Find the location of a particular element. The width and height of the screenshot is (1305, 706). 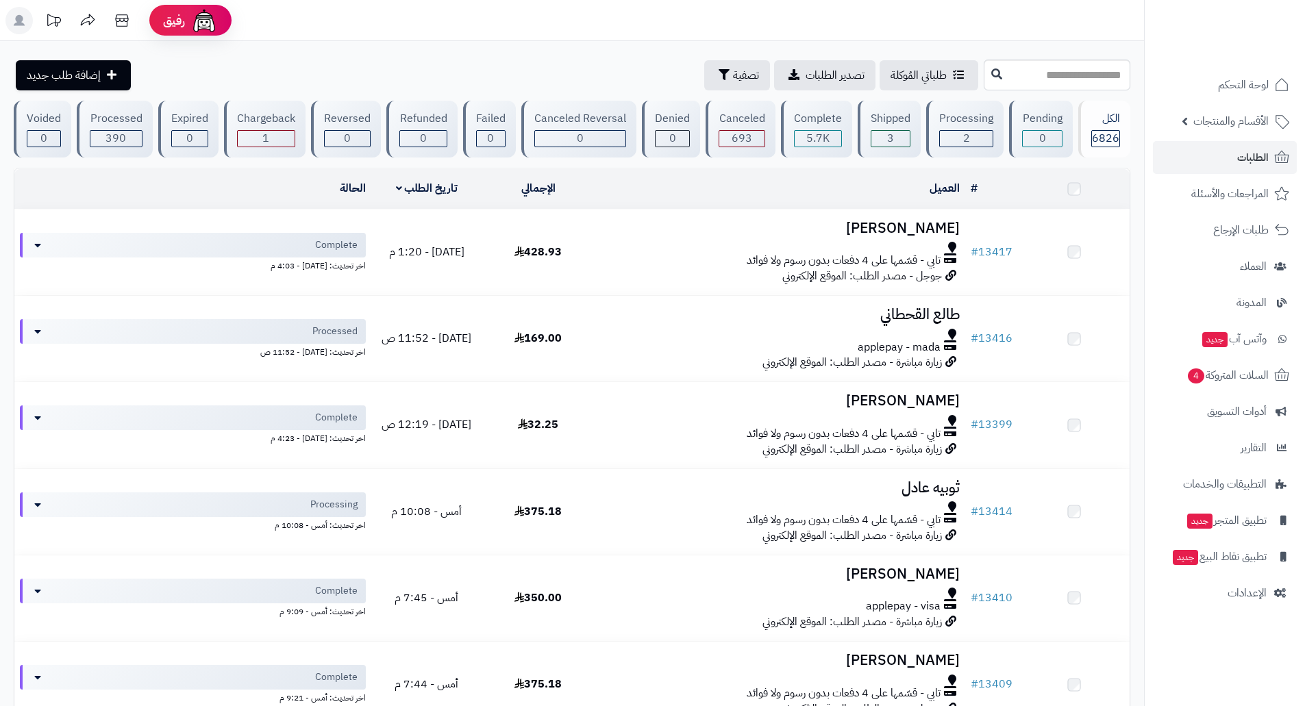

span: تطبيق نقاط البيع is located at coordinates (1219, 557).